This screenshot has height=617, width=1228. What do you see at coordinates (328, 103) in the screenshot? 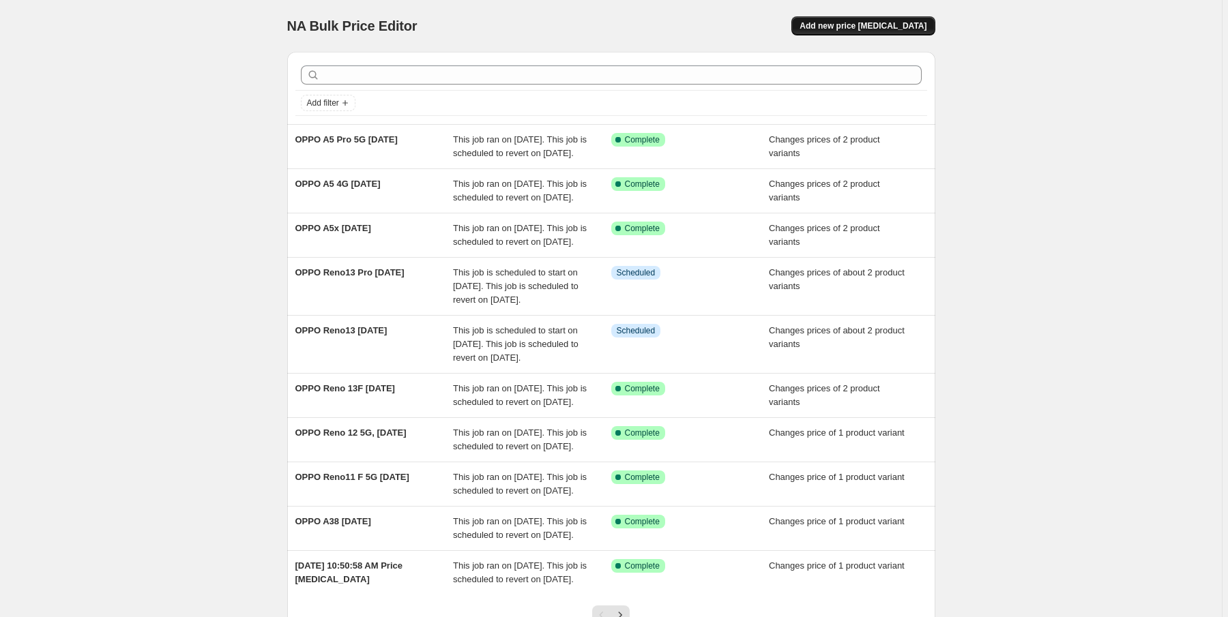
I see `button: Add filter` at bounding box center [328, 103].